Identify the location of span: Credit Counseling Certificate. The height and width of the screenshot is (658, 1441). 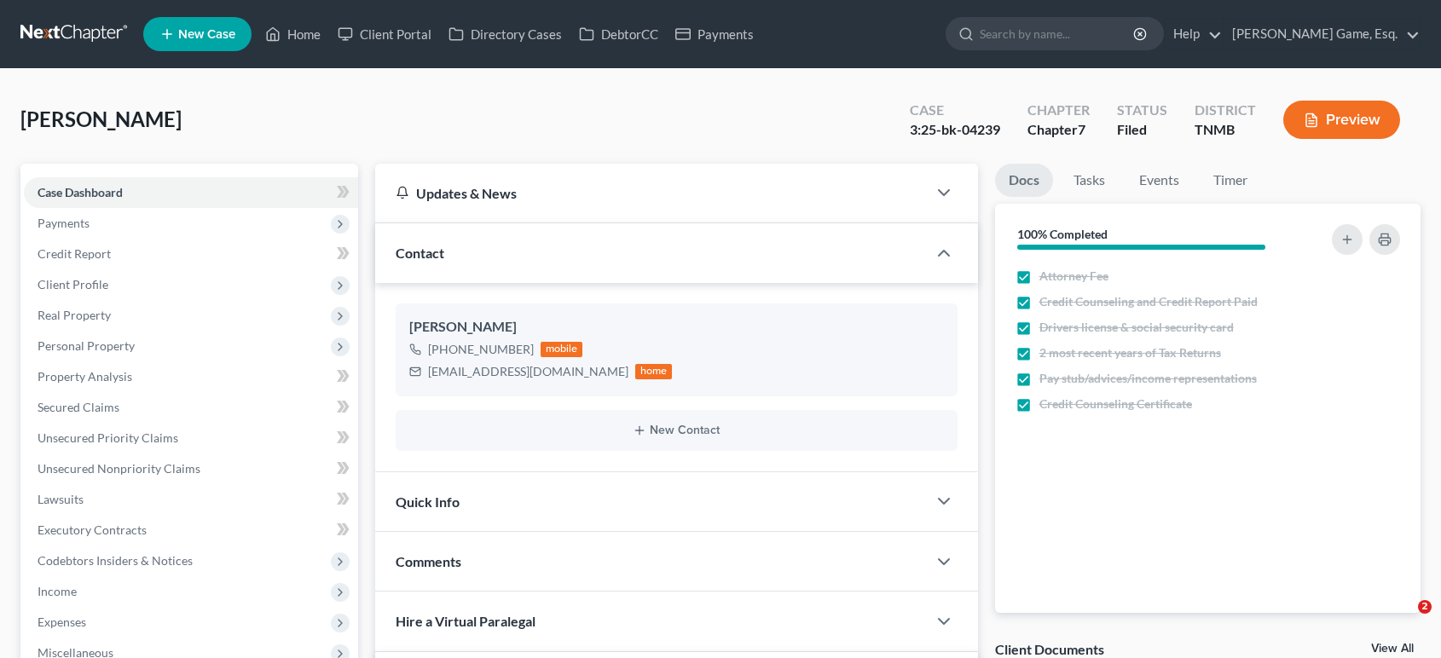
(1115, 404).